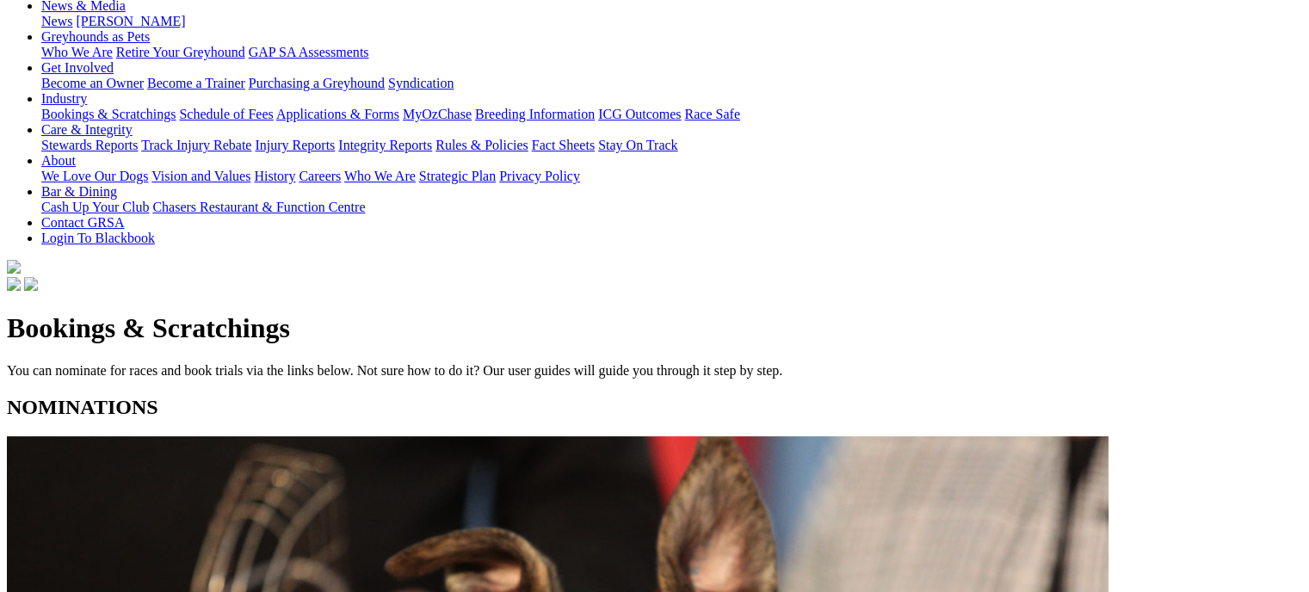  Describe the element at coordinates (31, 284) in the screenshot. I see `img: twitter.svg` at that location.